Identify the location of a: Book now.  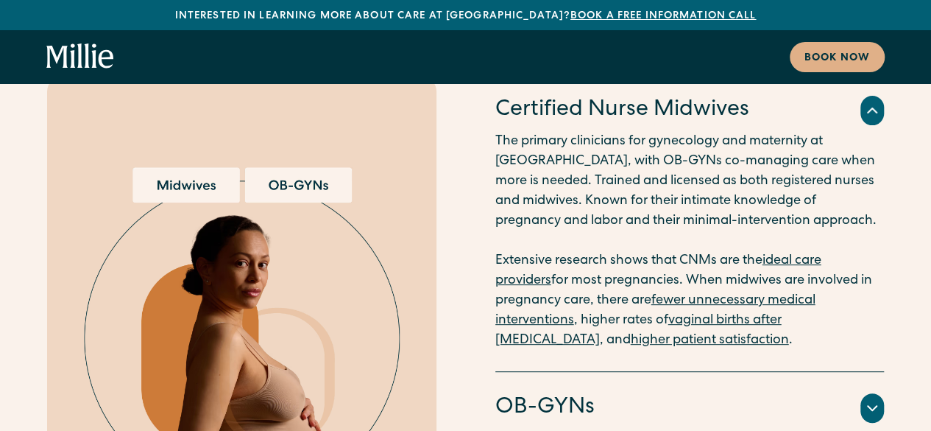
(837, 57).